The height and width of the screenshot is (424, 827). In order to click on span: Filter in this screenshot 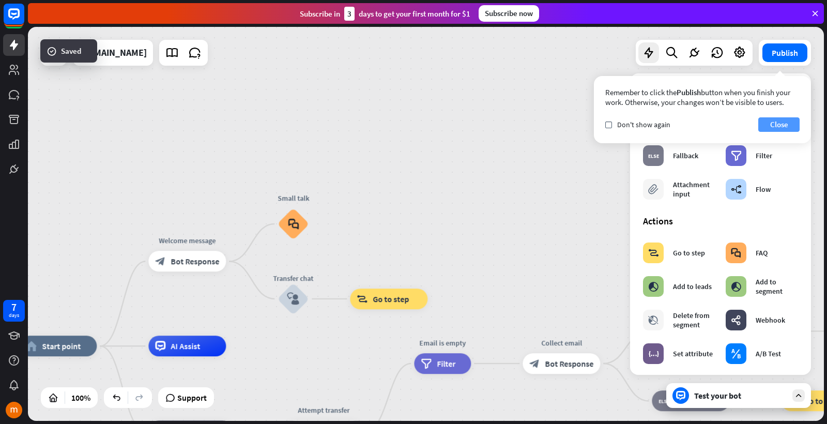, I will do `click(446, 363)`.